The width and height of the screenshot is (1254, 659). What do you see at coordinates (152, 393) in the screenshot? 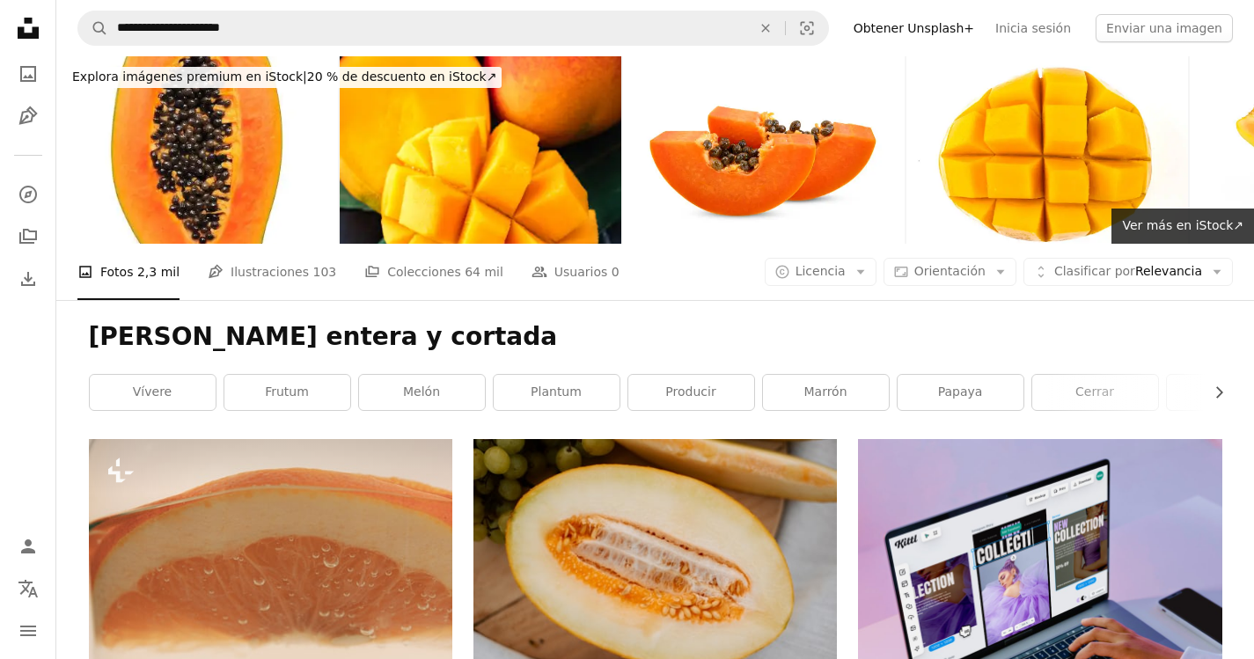
I see `a: vívere` at bounding box center [152, 393].